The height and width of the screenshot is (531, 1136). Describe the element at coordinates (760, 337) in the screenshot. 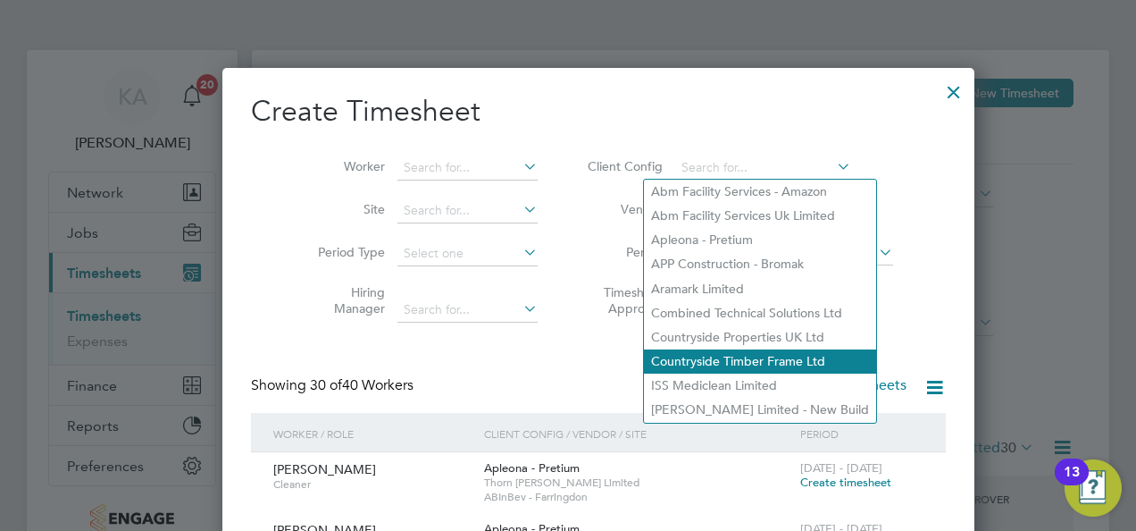

I see `li: Countryside Properties UK Ltd` at that location.